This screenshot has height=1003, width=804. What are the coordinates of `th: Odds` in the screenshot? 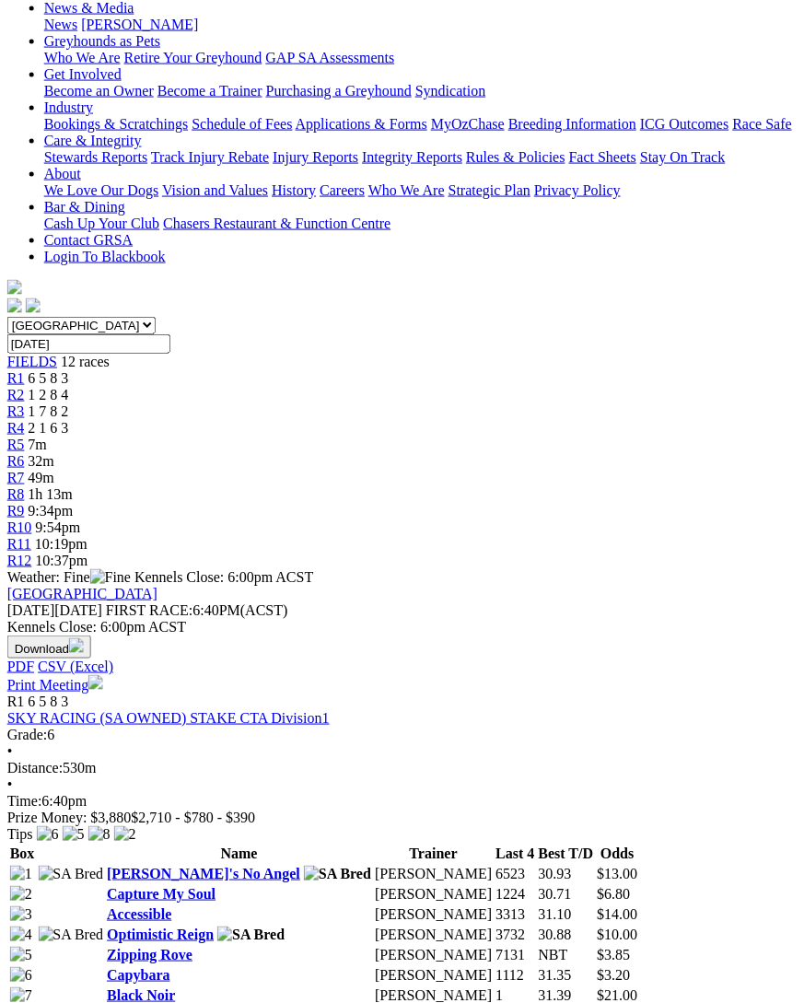 It's located at (617, 854).